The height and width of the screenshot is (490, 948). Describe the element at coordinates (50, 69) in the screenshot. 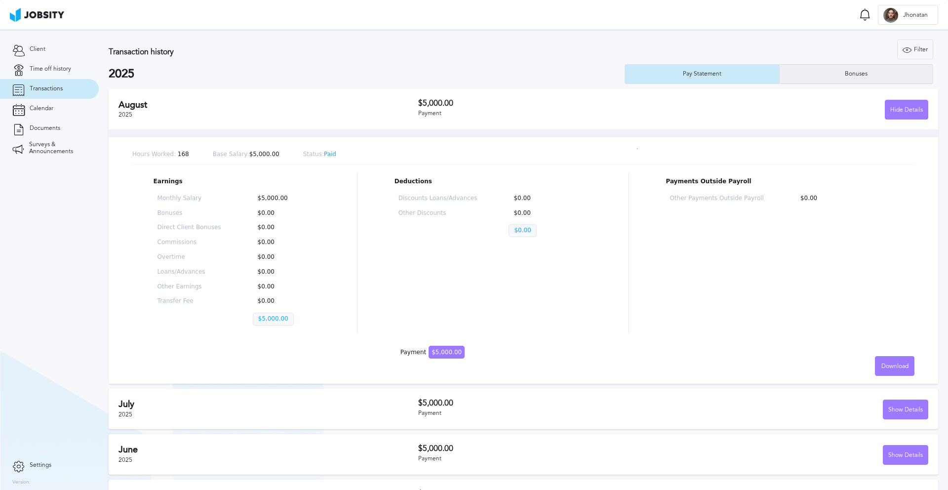

I see `span: Time off history` at that location.